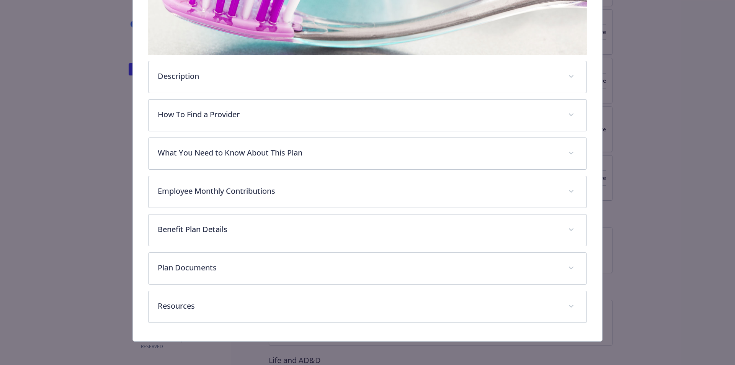 This screenshot has height=365, width=735. Describe the element at coordinates (358, 114) in the screenshot. I see `p: How To Find a Provider` at that location.